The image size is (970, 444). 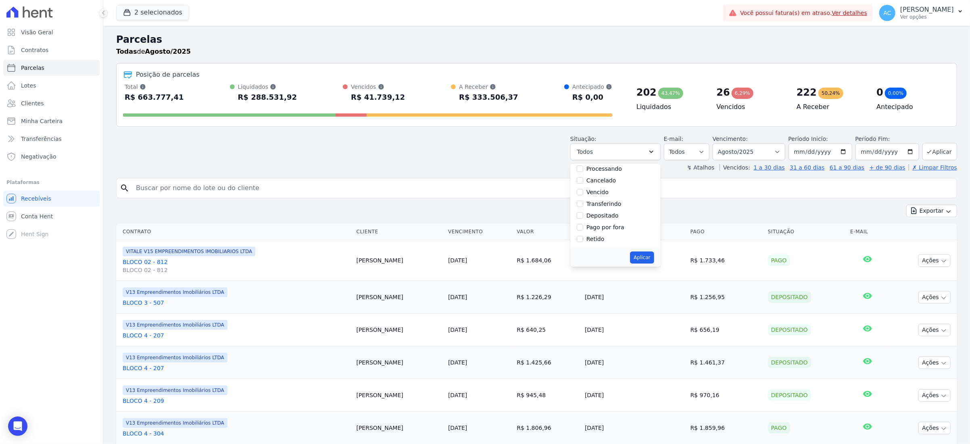 I want to click on td: R$ 640,25, so click(x=548, y=330).